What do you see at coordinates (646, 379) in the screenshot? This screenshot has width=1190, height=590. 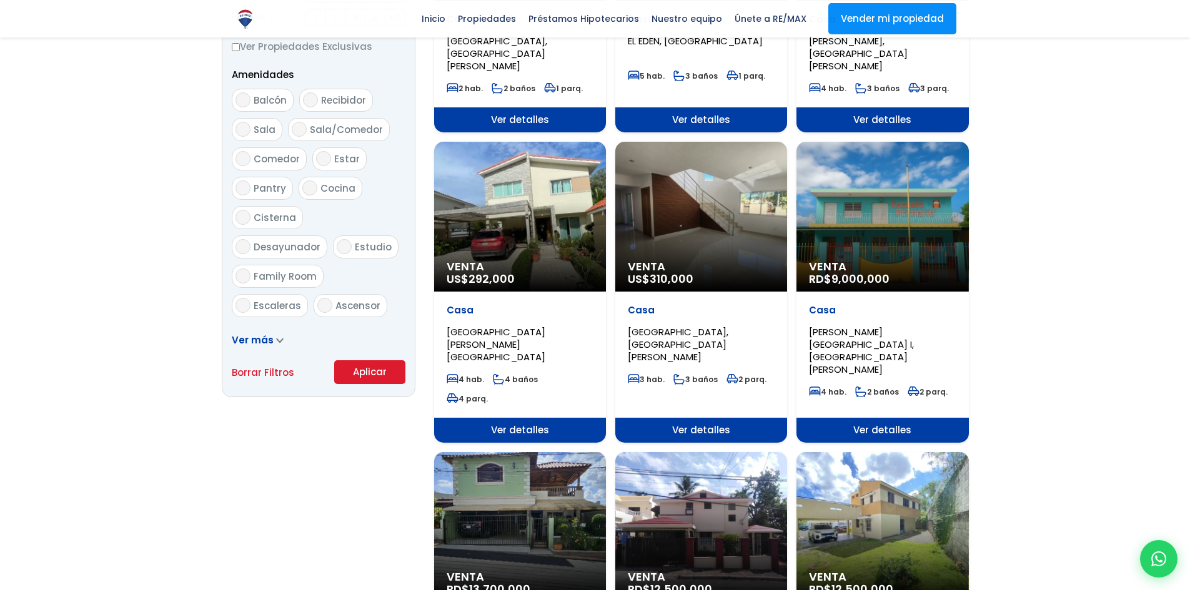 I see `span: 3 hab.` at bounding box center [646, 379].